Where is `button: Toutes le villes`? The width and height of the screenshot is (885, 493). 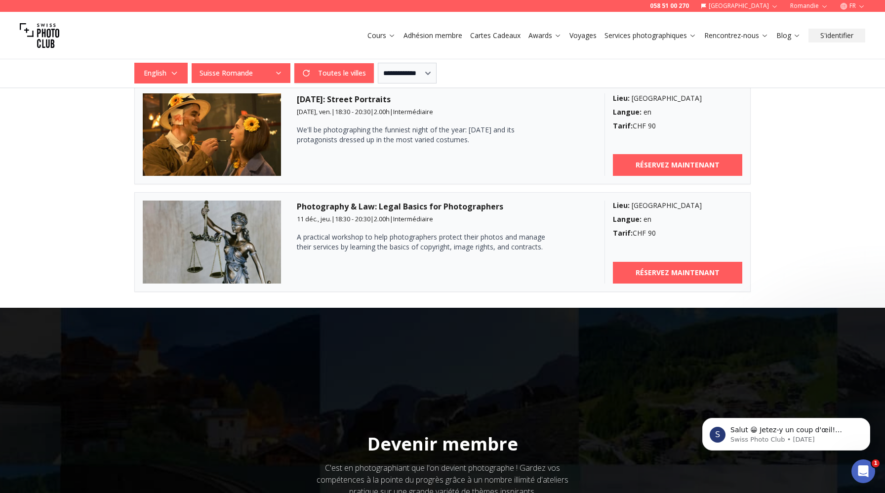 button: Toutes le villes is located at coordinates (334, 73).